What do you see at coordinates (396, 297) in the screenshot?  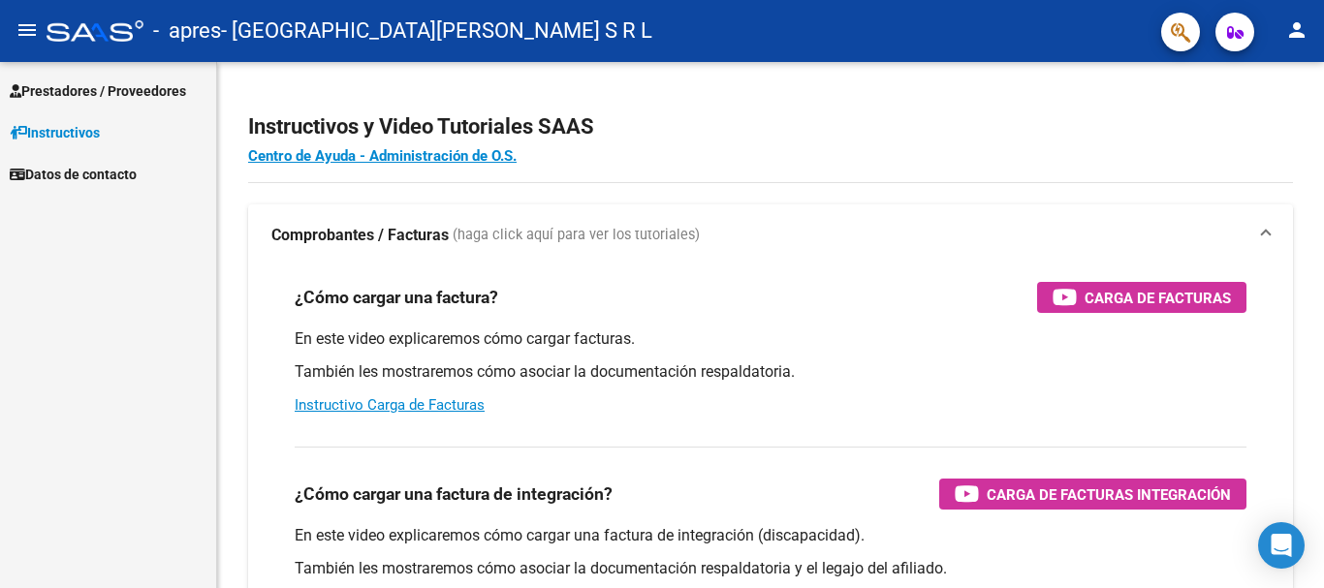 I see `h3: ¿Cómo cargar una factura?` at bounding box center [396, 297].